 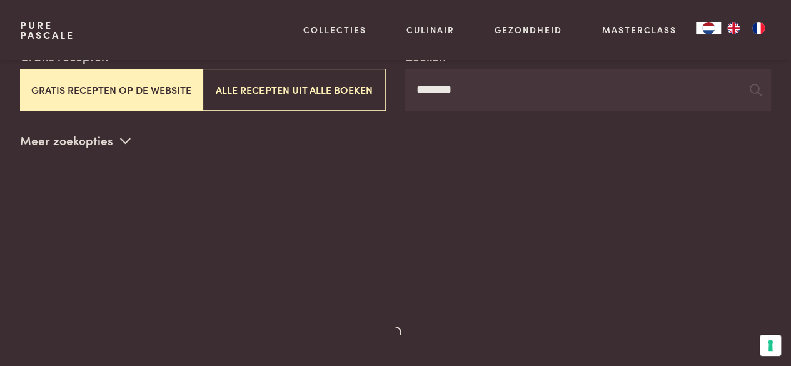 What do you see at coordinates (734, 28) in the screenshot?
I see `a: EN` at bounding box center [734, 28].